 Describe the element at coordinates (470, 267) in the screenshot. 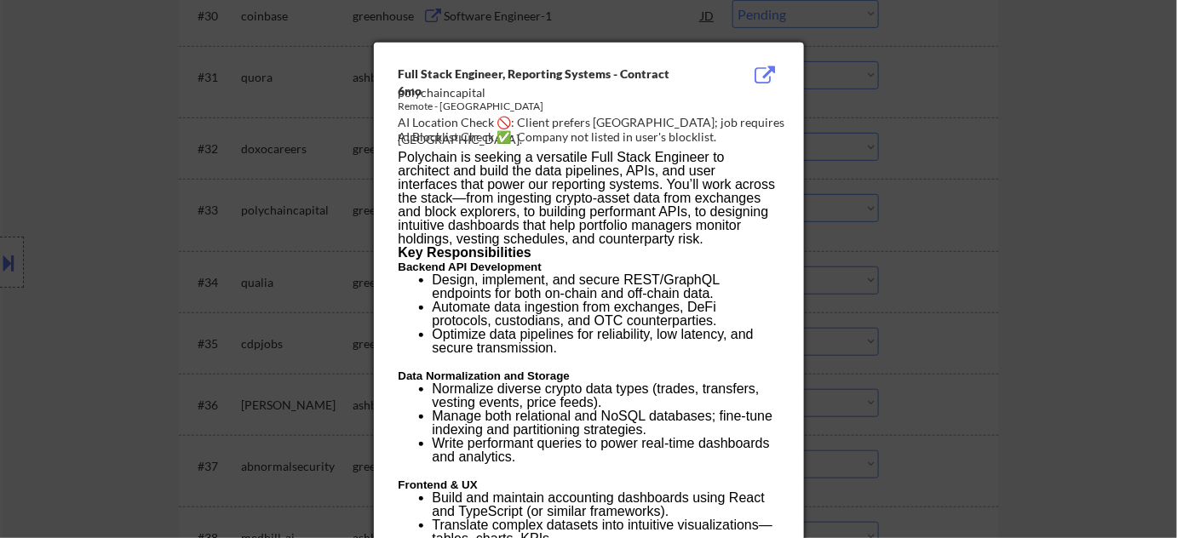

I see `strong: Backend API Development` at that location.